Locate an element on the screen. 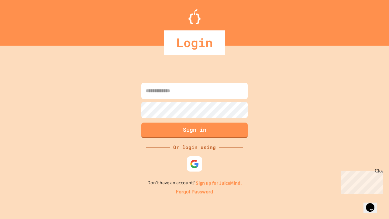  button: Sign in is located at coordinates (194, 130).